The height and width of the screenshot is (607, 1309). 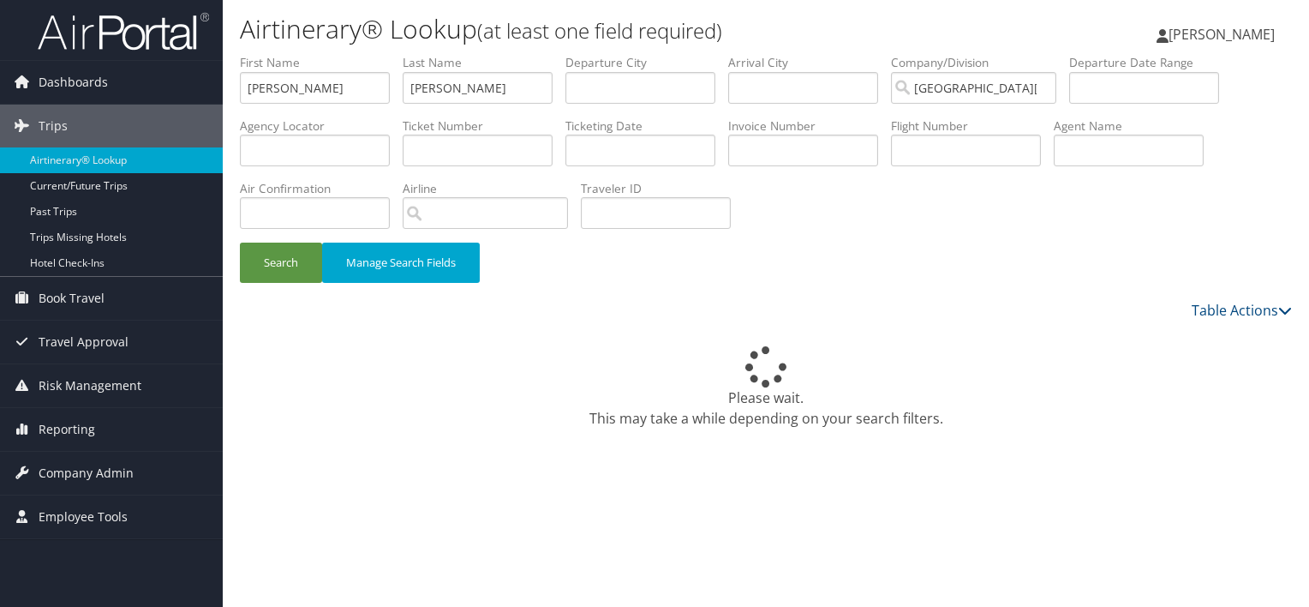 What do you see at coordinates (972, 126) in the screenshot?
I see `label: Flight Number` at bounding box center [972, 126].